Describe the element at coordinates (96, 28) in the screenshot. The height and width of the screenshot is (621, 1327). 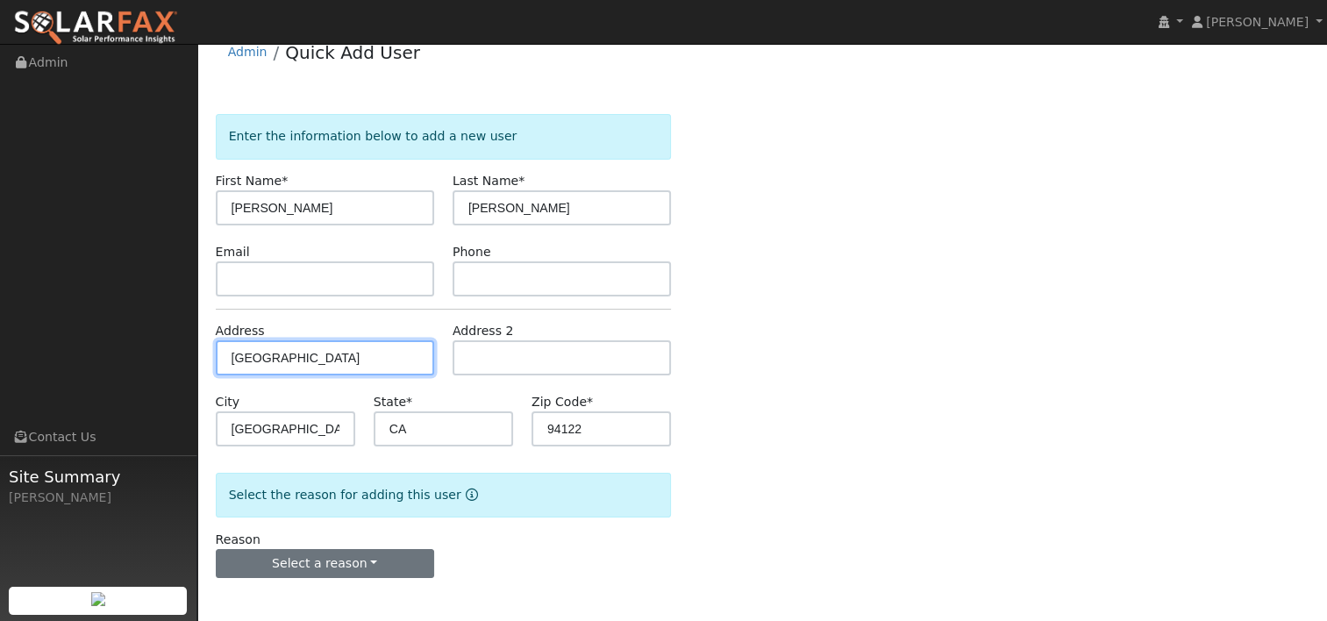
I see `img: SolarFax` at that location.